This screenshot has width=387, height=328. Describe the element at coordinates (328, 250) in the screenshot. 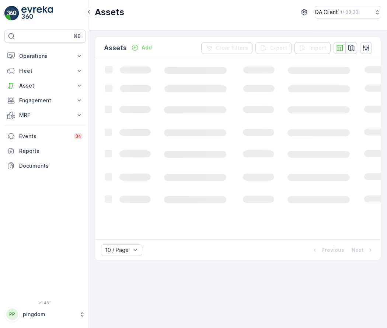

I see `button: Previous` at that location.